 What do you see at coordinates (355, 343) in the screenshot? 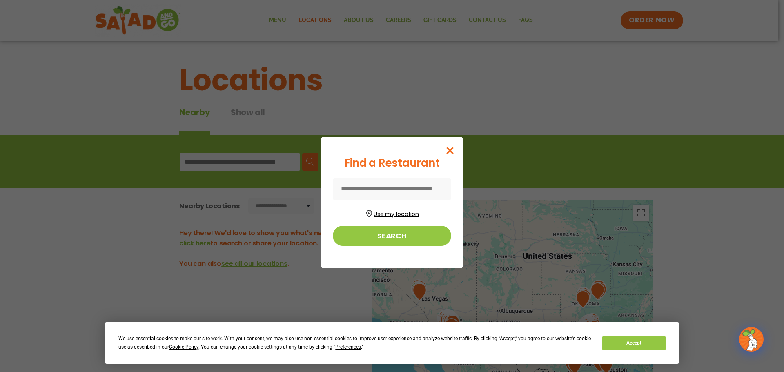
I see `div: We use essential cookies to make our site work. With your consent, we may also use non-essential ...` at bounding box center [355, 343].